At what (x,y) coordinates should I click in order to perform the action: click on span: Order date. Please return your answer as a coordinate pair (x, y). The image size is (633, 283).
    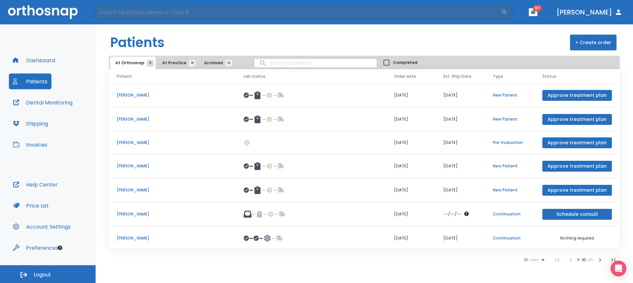
    Looking at the image, I should click on (405, 76).